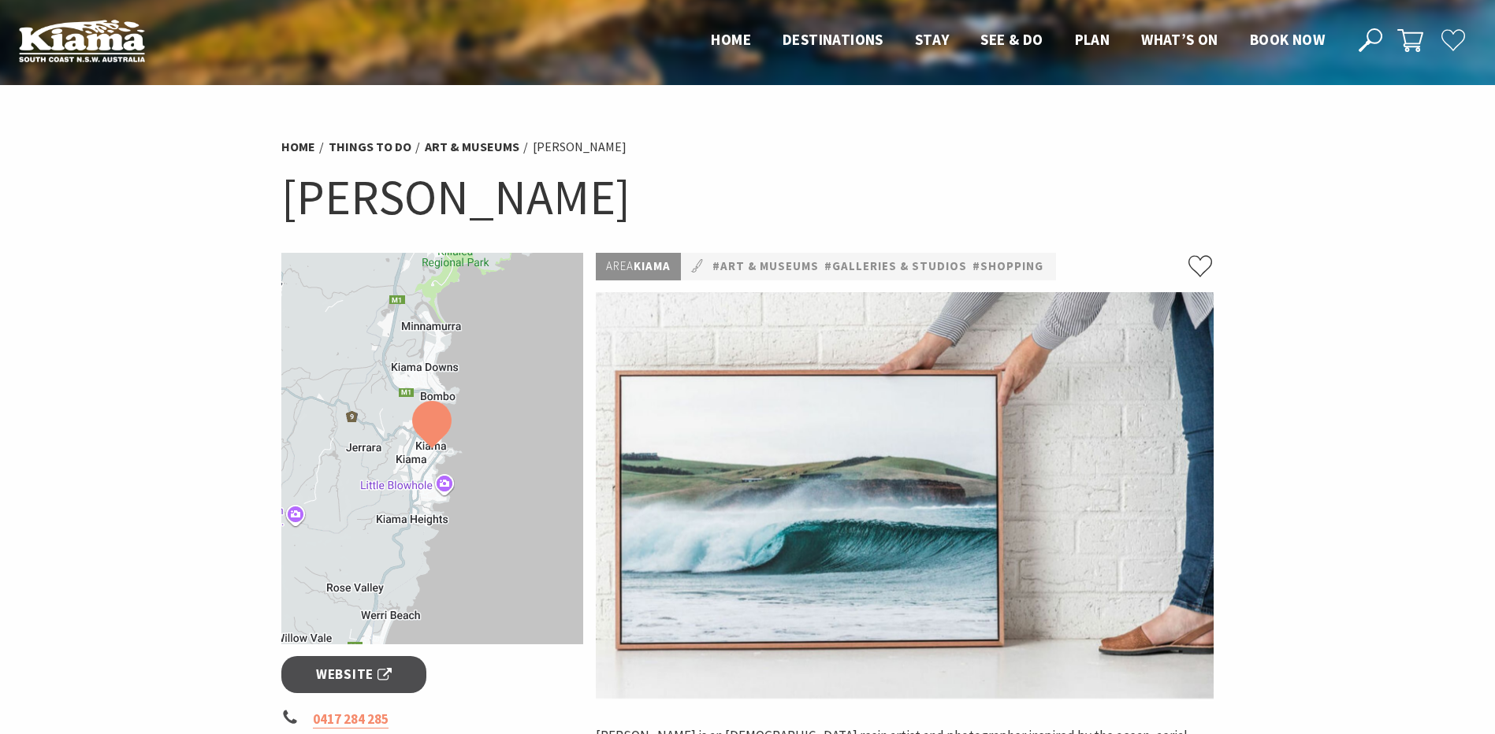  I want to click on a: #Art & Museums, so click(765, 266).